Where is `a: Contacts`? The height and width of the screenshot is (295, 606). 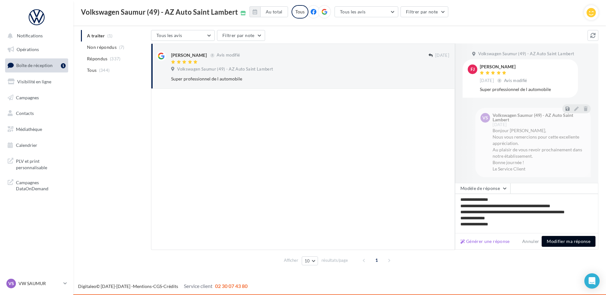
a: Contacts is located at coordinates (37, 113).